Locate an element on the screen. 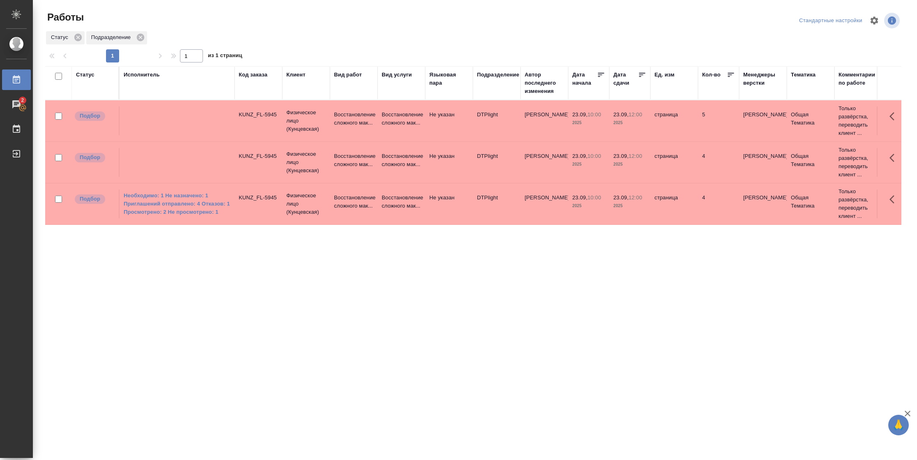 The height and width of the screenshot is (460, 917). div: Вид работ is located at coordinates (348, 75).